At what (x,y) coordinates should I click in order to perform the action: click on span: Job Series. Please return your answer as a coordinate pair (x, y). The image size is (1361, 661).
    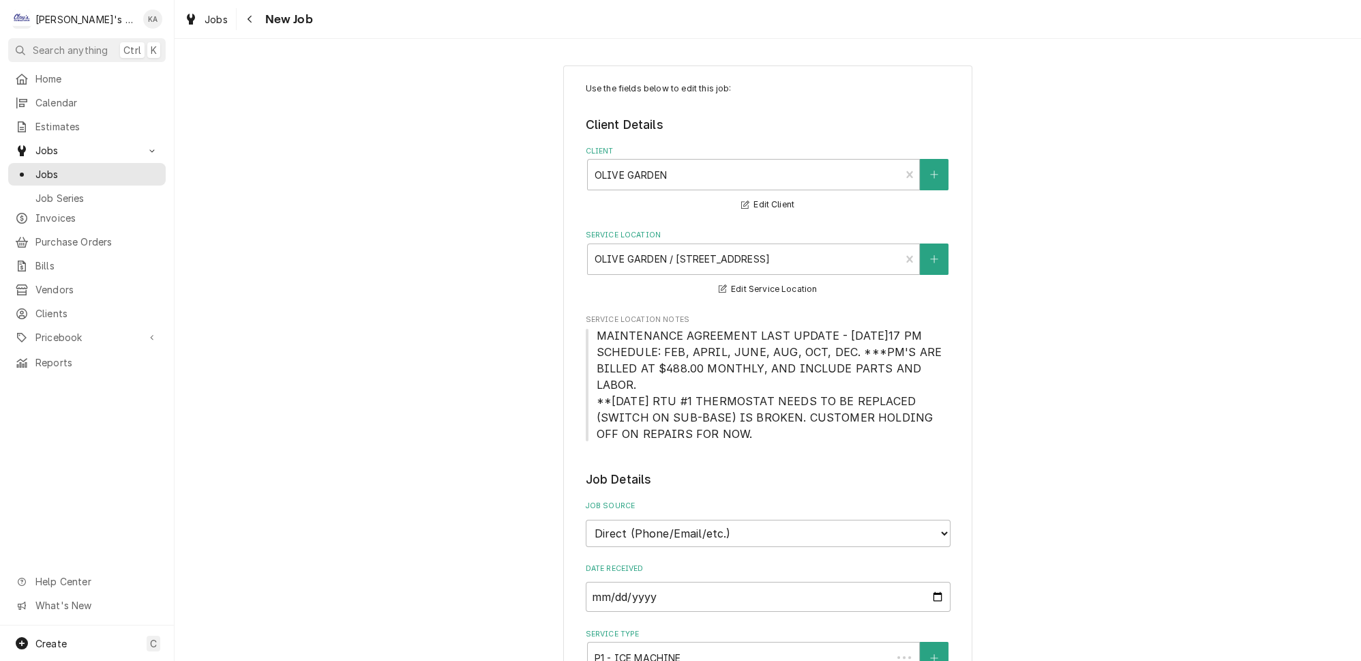
    Looking at the image, I should click on (97, 198).